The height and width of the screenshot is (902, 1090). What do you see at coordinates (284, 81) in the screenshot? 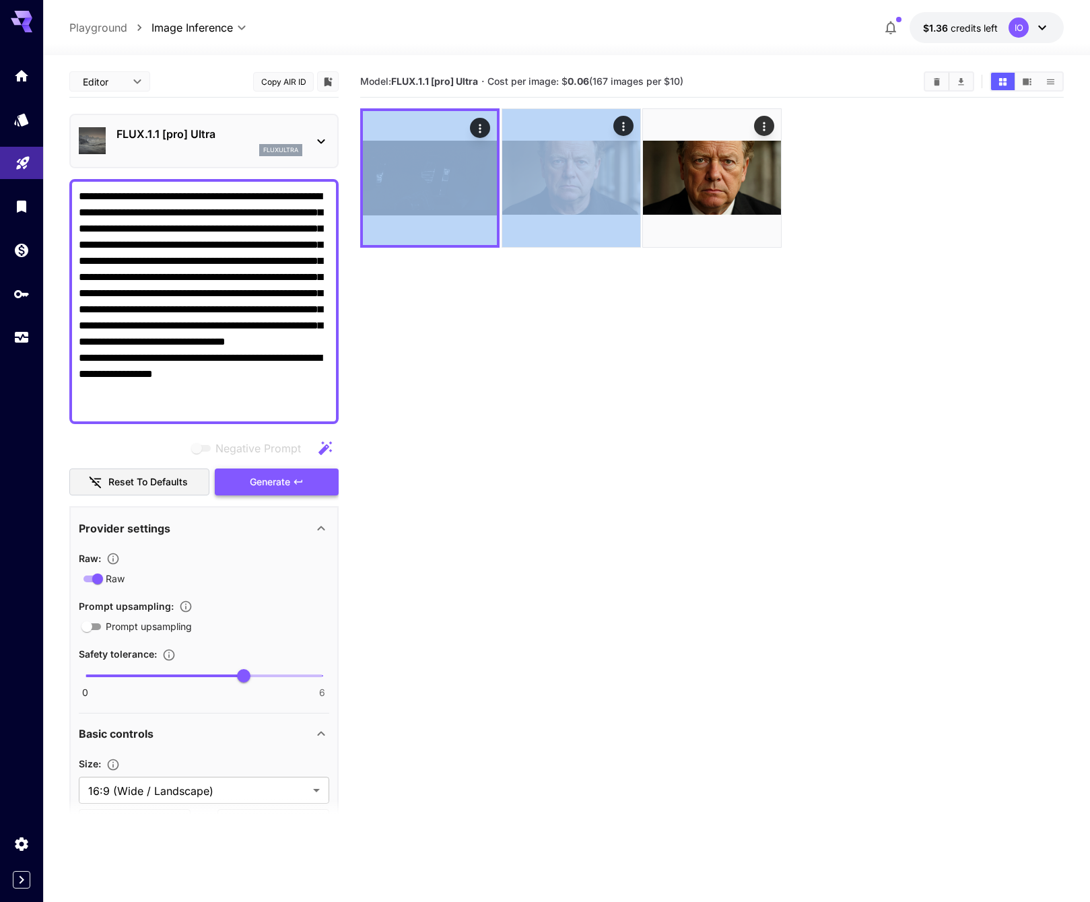
I see `button: Copy AIR ID` at bounding box center [284, 81].